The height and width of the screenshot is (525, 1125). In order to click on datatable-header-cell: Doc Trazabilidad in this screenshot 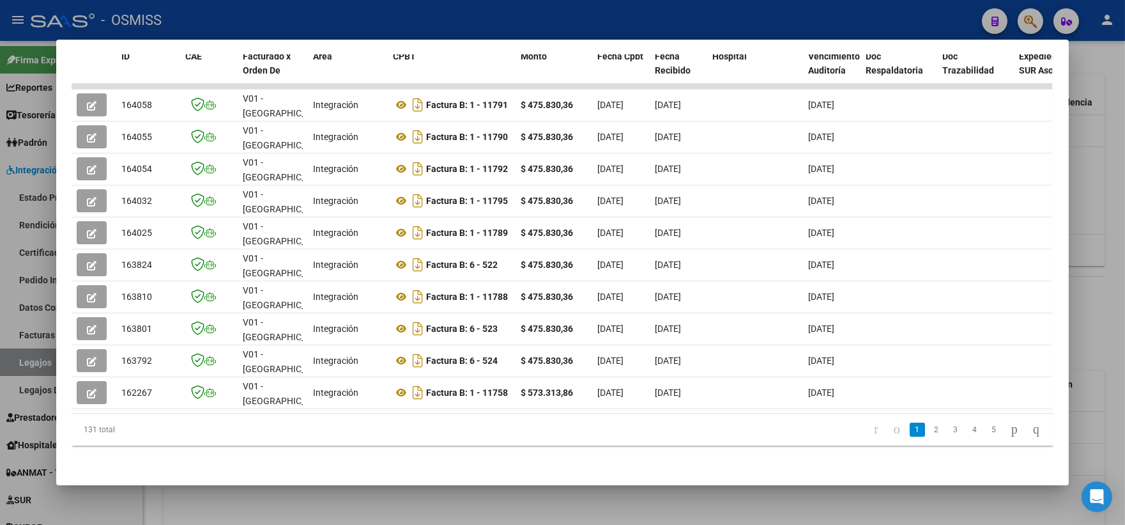, I will do `click(976, 71)`.